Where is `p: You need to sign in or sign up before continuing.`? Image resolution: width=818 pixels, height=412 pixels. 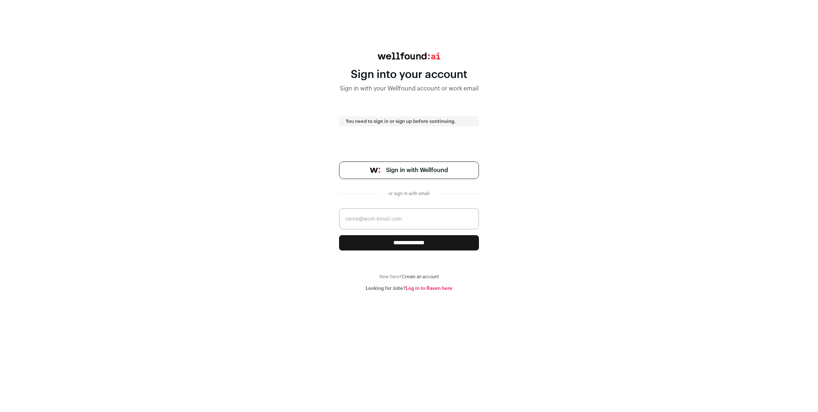
p: You need to sign in or sign up before continuing. is located at coordinates (409, 121).